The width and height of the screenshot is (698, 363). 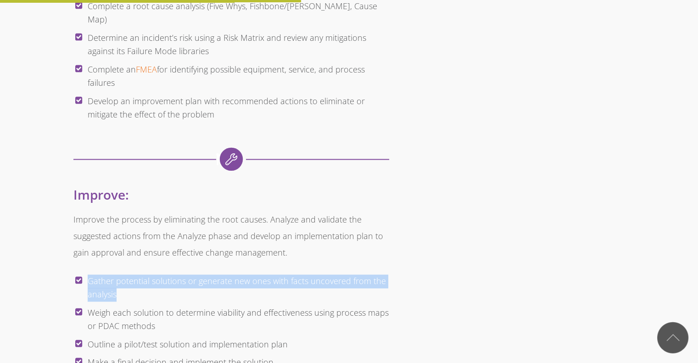 I want to click on li: Outline a pilot/test solution and implementation plan, so click(x=238, y=345).